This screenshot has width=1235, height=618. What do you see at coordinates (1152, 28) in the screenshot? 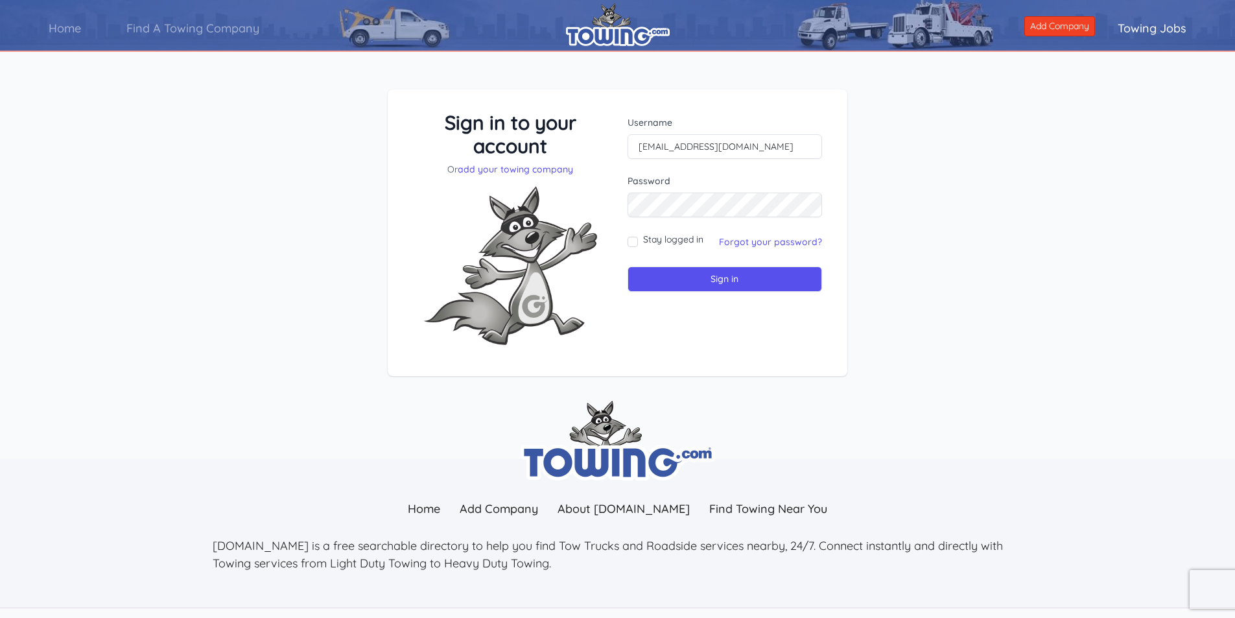
I see `a: Towing Jobs` at bounding box center [1152, 28].